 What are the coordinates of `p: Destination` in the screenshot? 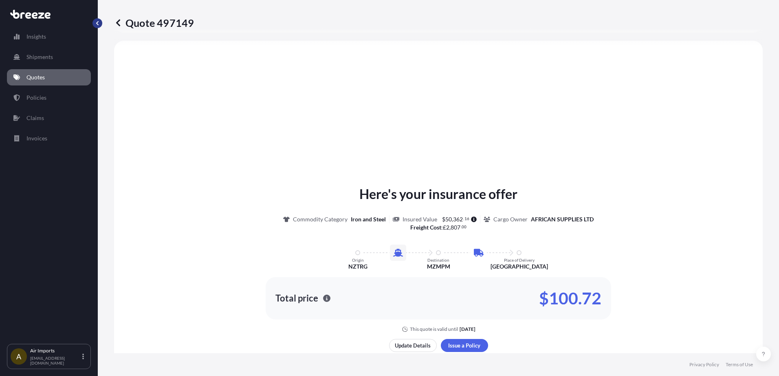 It's located at (438, 260).